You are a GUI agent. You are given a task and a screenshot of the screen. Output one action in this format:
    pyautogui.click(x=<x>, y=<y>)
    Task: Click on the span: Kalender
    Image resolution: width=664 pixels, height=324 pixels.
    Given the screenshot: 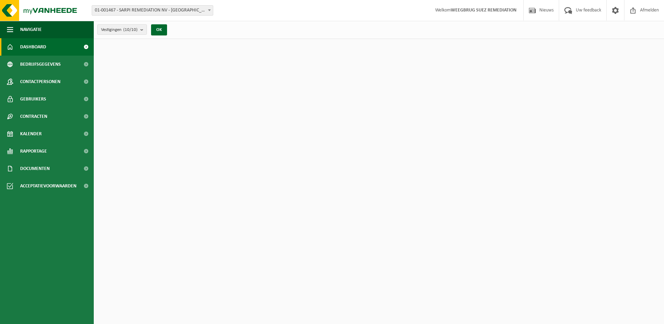 What is the action you would take?
    pyautogui.click(x=31, y=134)
    